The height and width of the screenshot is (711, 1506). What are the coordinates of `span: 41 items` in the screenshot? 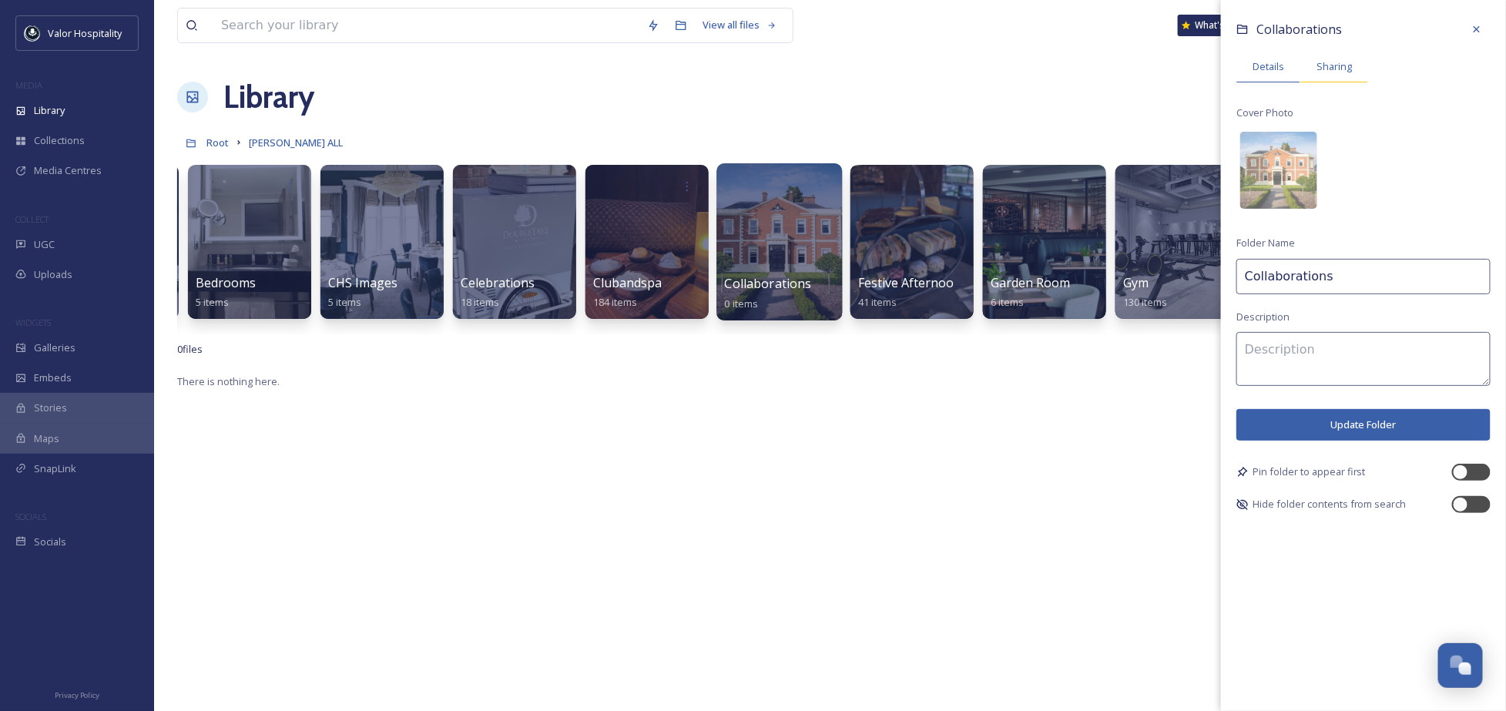 It's located at (878, 302).